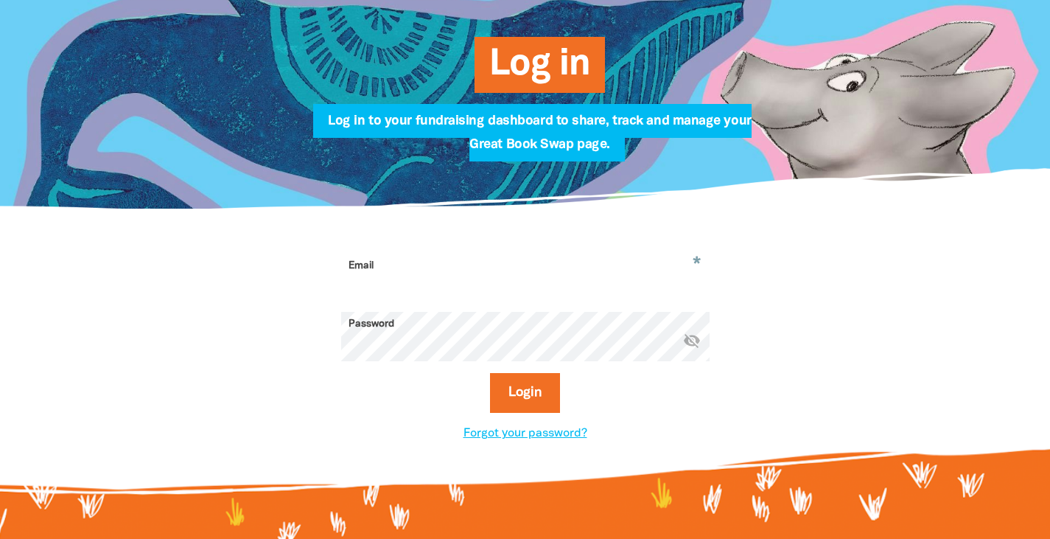 Image resolution: width=1050 pixels, height=539 pixels. What do you see at coordinates (692, 340) in the screenshot?
I see `i: Hide password` at bounding box center [692, 340].